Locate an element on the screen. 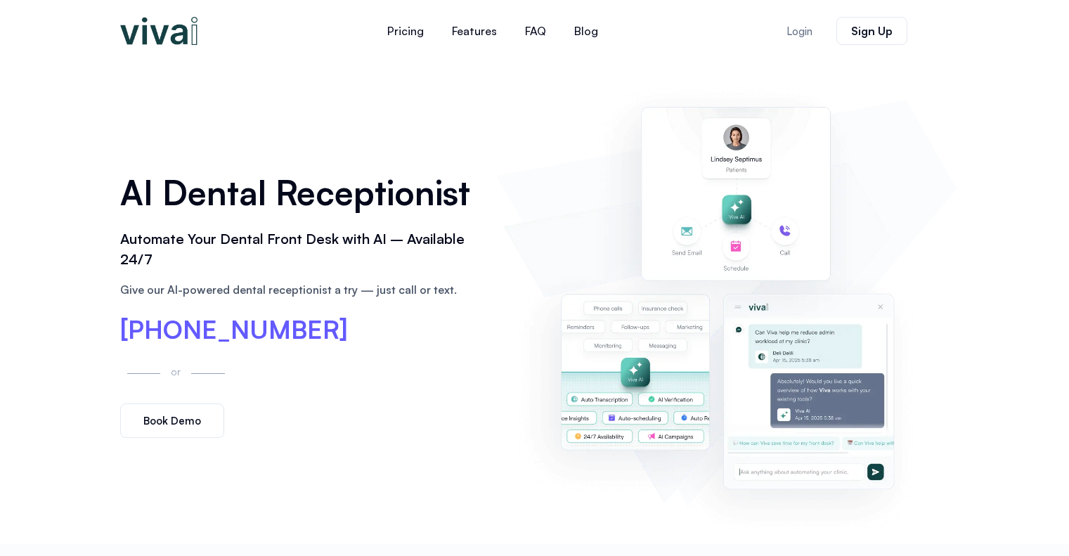  img: AI dental receptionist dashboard – virtual receptionist dental office is located at coordinates (726, 303).